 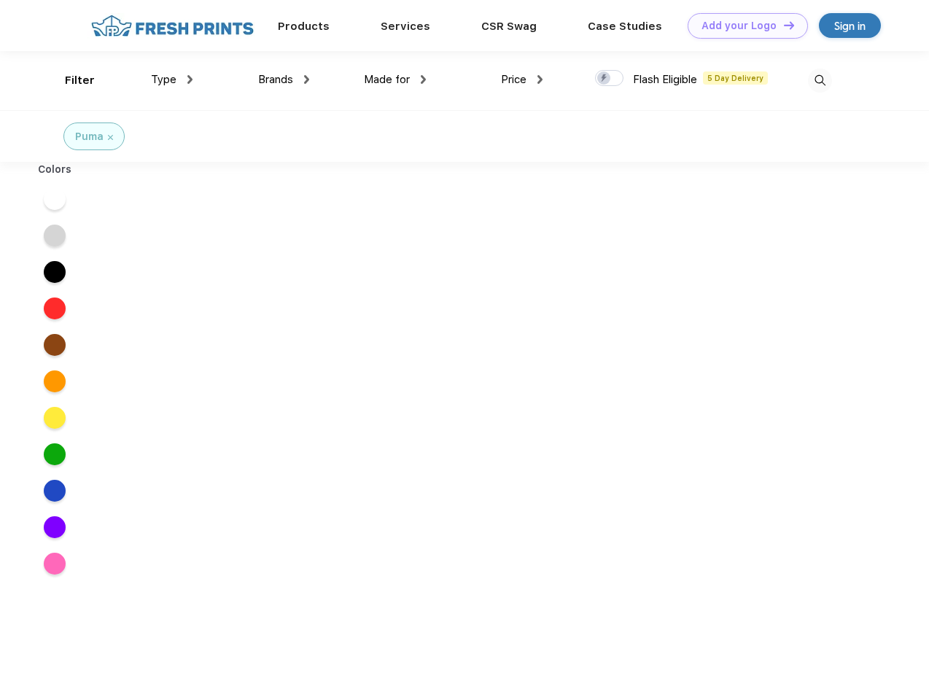 I want to click on div: Filter, so click(x=79, y=80).